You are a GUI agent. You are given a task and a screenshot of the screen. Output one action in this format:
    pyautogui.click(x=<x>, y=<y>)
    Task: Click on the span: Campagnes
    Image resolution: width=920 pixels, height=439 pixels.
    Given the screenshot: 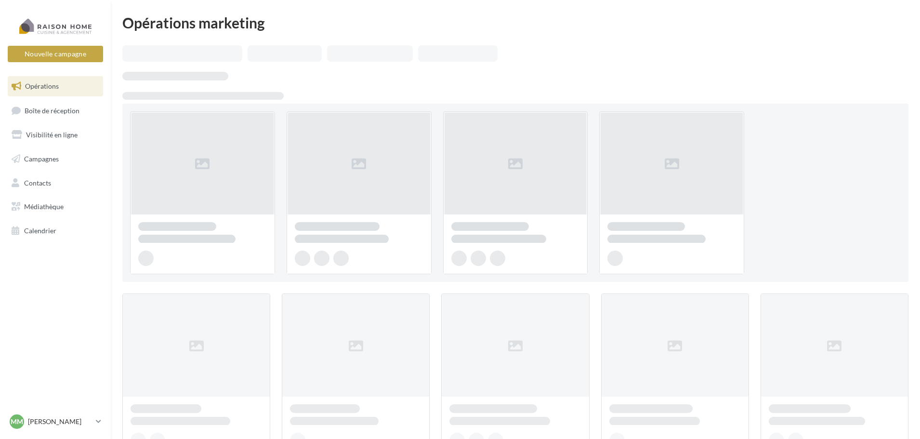 What is the action you would take?
    pyautogui.click(x=41, y=158)
    